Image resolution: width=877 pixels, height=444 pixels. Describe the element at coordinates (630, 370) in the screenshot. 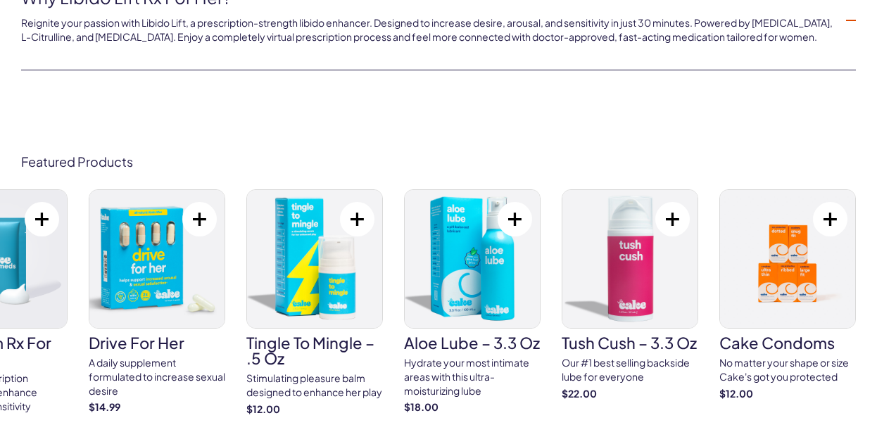

I see `div: Our #1 best selling backside lube for everyone` at that location.